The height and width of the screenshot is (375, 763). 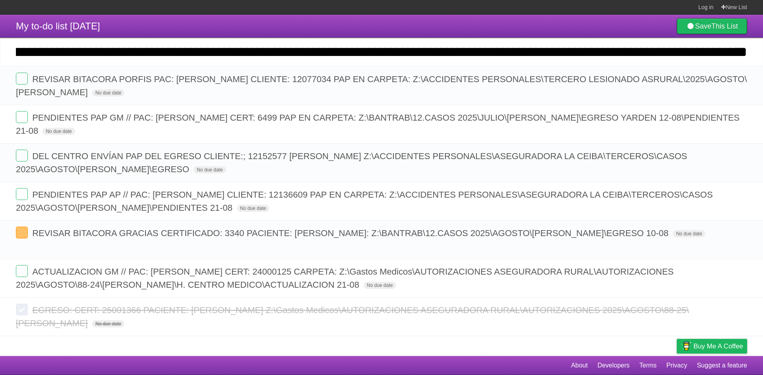 I want to click on a: About, so click(x=579, y=366).